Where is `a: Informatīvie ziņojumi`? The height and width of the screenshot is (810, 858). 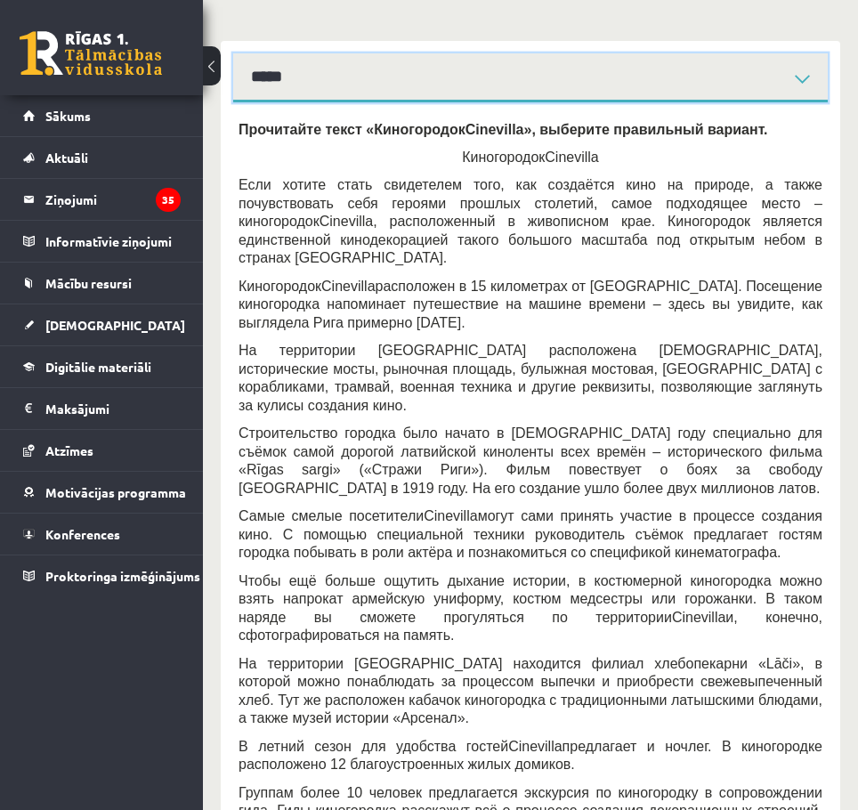
a: Informatīvie ziņojumi is located at coordinates (101, 241).